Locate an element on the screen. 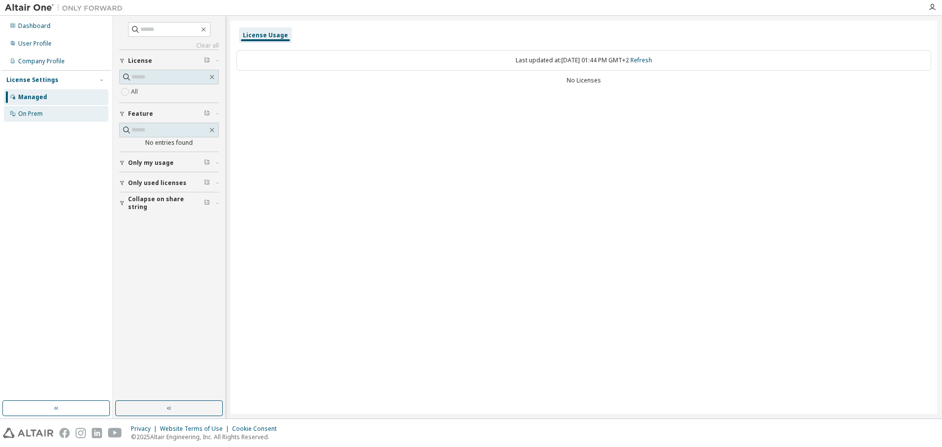 The image size is (942, 447). button: Only my usage is located at coordinates (169, 163).